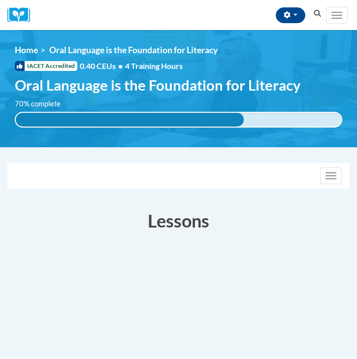 This screenshot has height=359, width=357. What do you see at coordinates (22, 15) in the screenshot?
I see `img: Logo brand` at bounding box center [22, 15].